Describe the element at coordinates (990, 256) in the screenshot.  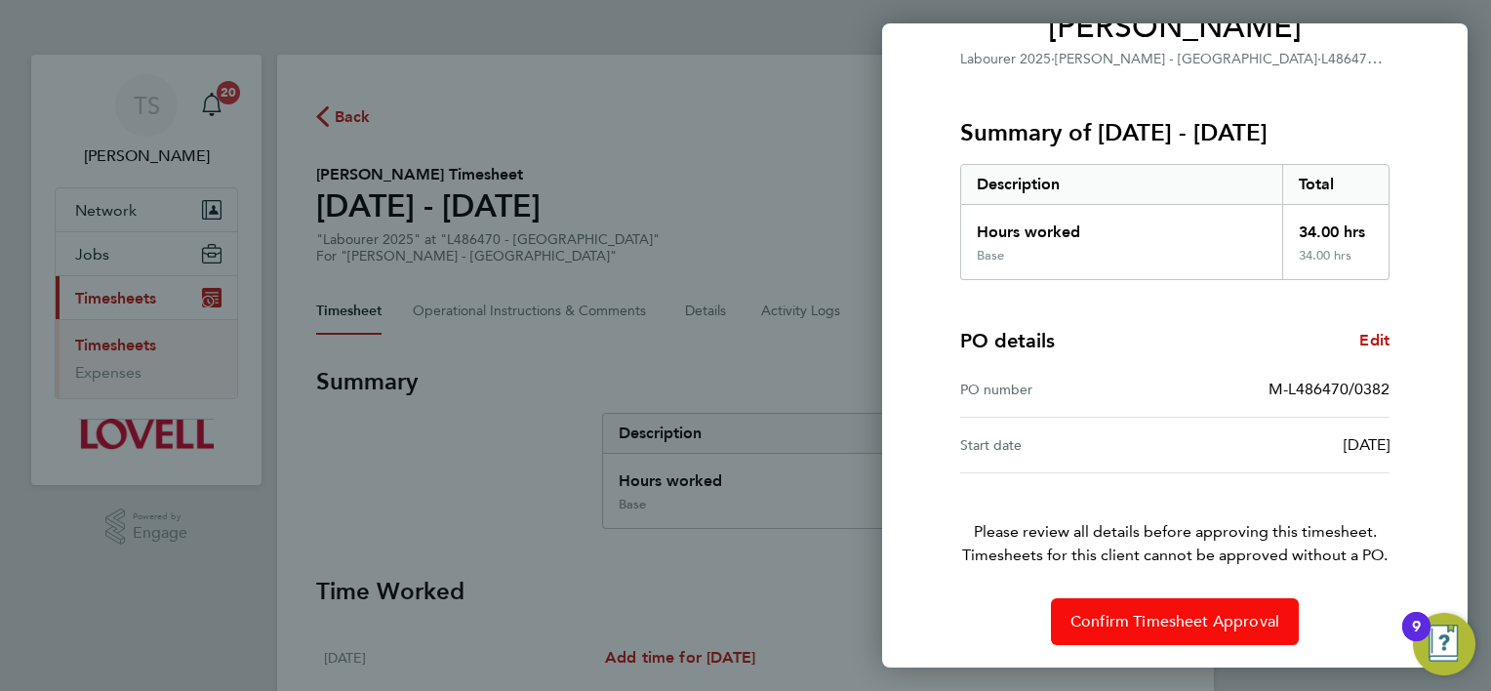
I see `div: Base` at that location.